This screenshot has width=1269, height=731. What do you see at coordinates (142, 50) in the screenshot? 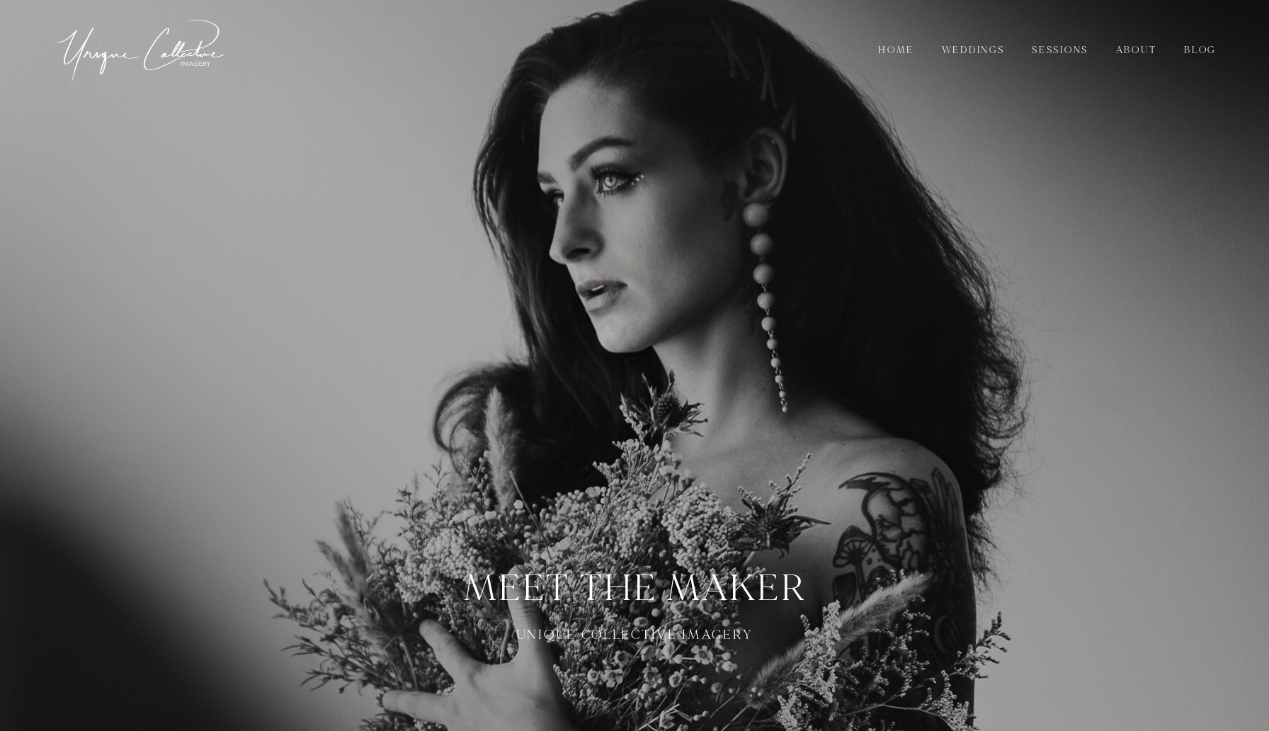
I see `img: Unique Collective Imagery` at bounding box center [142, 50].